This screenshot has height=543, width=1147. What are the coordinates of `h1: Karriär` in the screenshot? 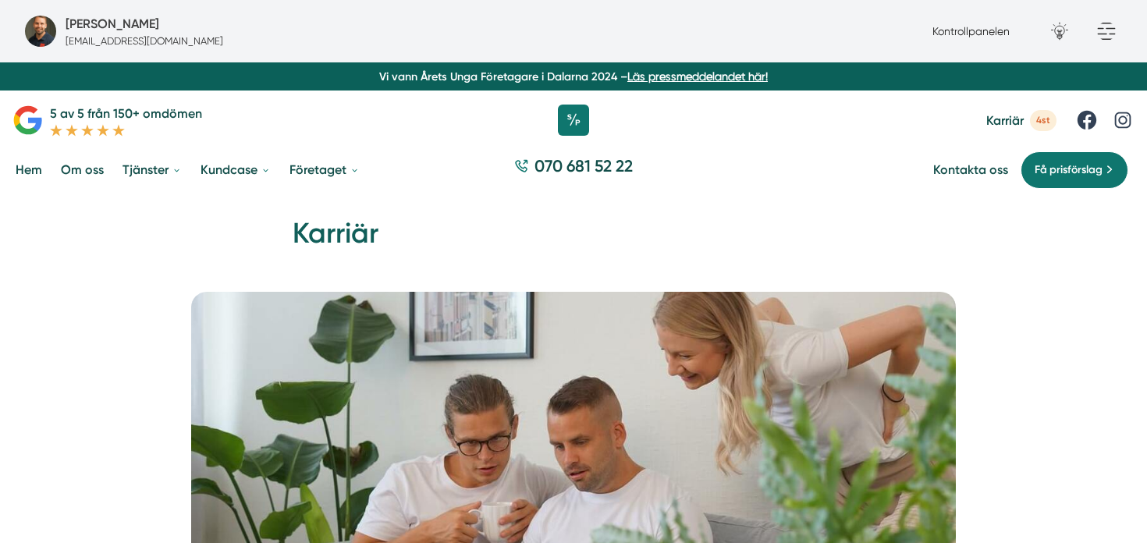 It's located at (574, 240).